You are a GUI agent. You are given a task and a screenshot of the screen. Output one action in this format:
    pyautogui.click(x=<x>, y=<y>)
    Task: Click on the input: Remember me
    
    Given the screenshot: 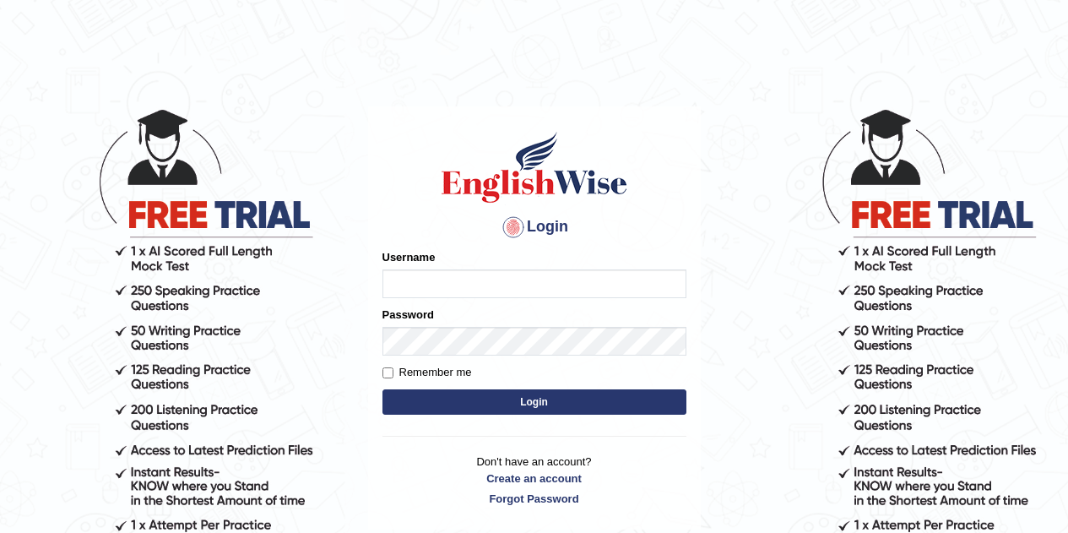 What is the action you would take?
    pyautogui.click(x=388, y=372)
    